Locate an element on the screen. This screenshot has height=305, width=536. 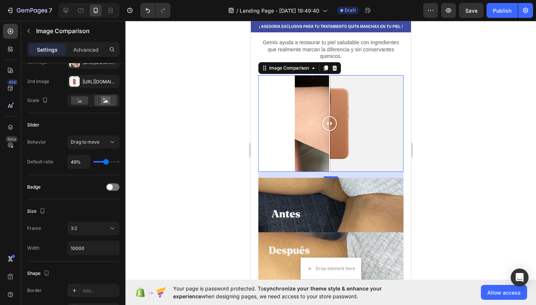
p: Advanced is located at coordinates (86, 50).